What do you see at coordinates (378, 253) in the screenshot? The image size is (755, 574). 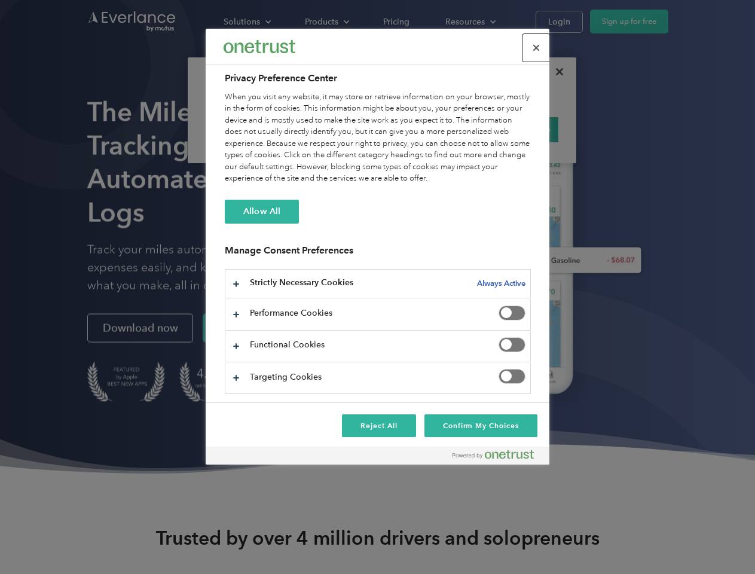 I see `h3: Manage Consent Preferences` at bounding box center [378, 253].